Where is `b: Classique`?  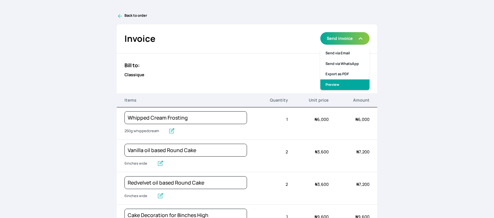 b: Classique is located at coordinates (134, 75).